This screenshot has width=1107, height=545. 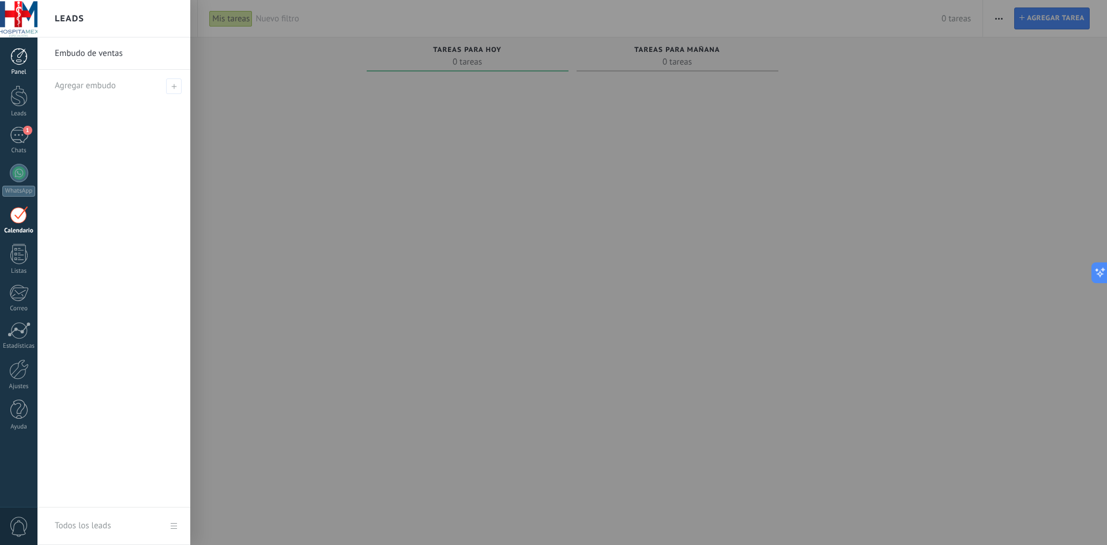 I want to click on a: Todos los leads, so click(x=114, y=526).